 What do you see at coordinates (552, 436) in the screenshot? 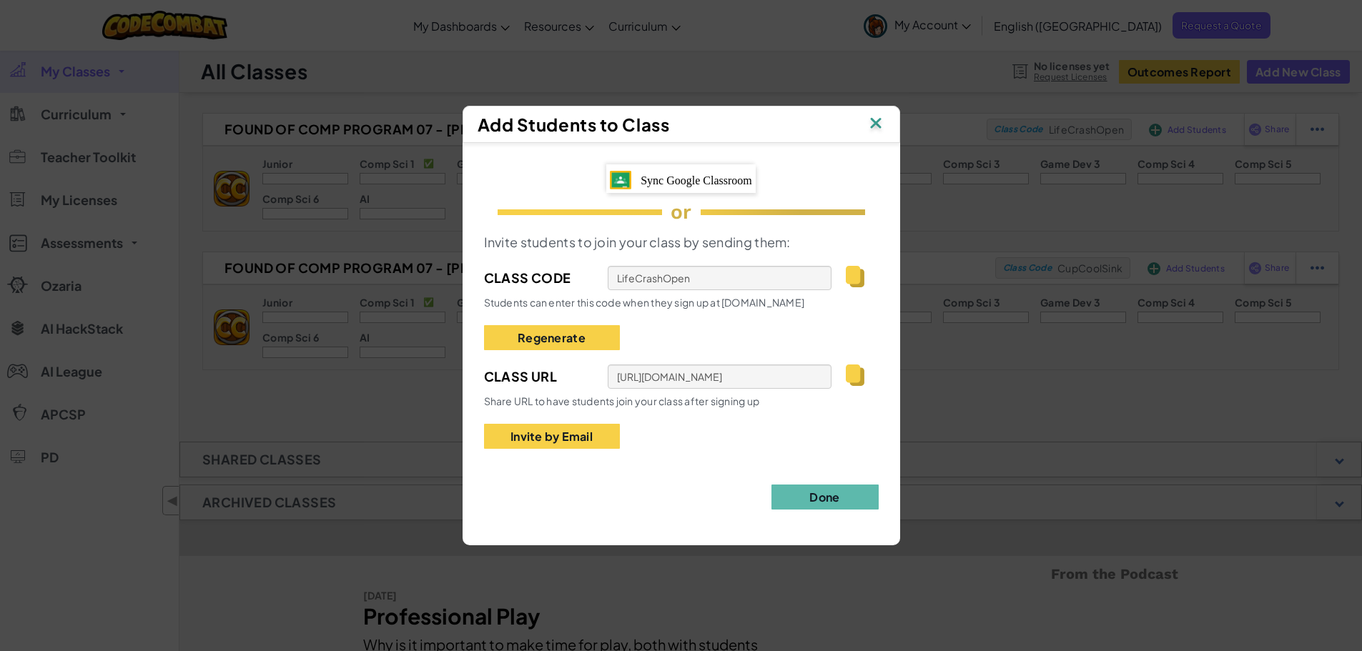
I see `button: Invite by Email` at bounding box center [552, 436].